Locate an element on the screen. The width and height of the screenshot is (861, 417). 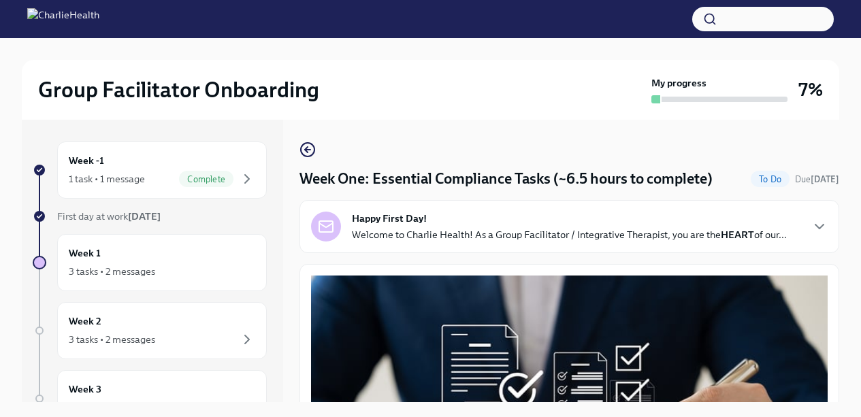
span: To Do is located at coordinates (770, 179).